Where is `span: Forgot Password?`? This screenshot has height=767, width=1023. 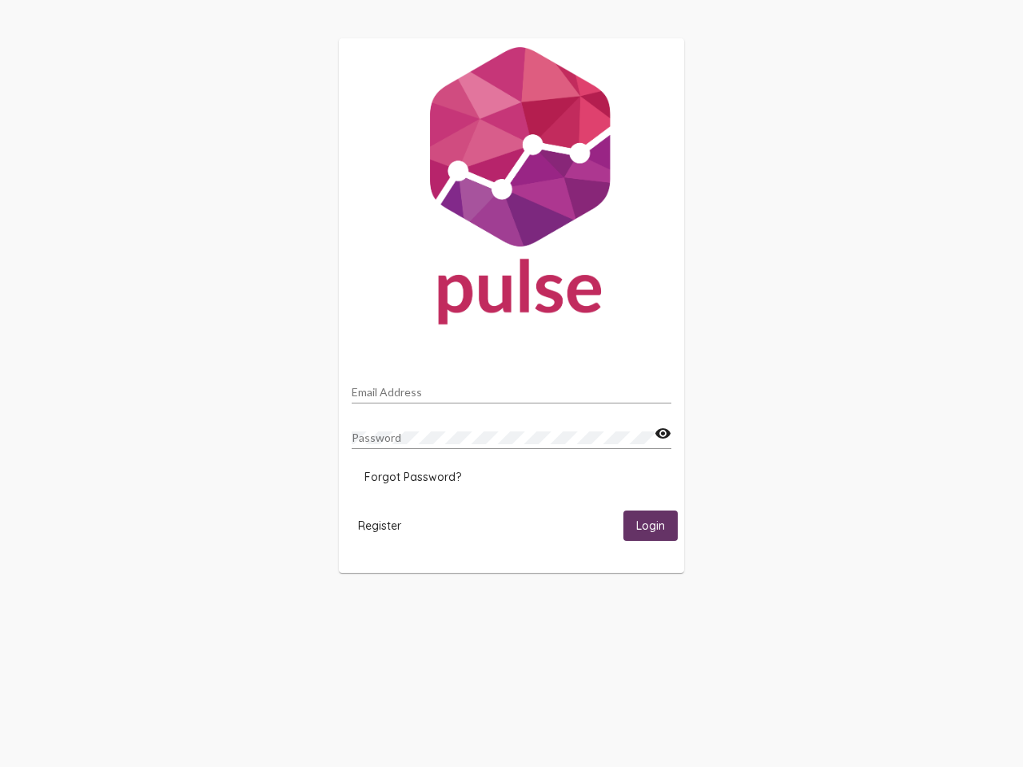 span: Forgot Password? is located at coordinates (412, 477).